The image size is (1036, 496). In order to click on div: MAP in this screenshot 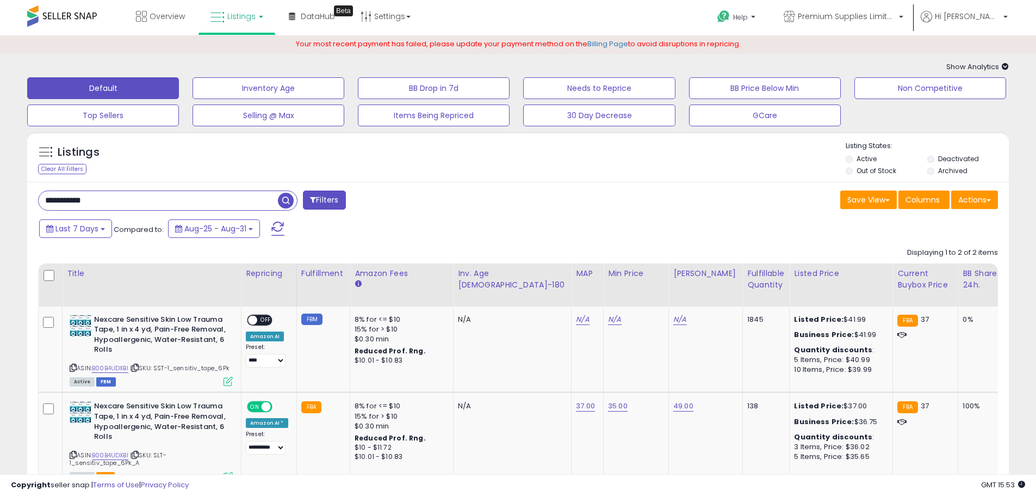, I will do `click(587, 273)`.